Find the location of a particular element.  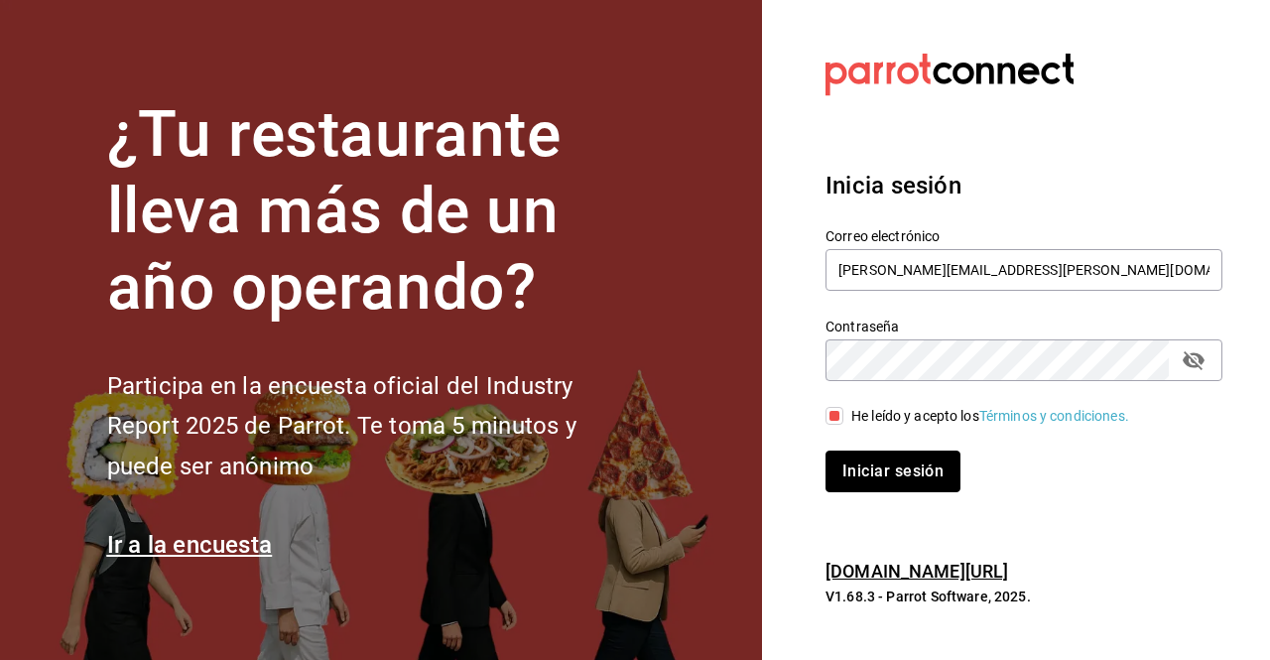

label: Correo electrónico is located at coordinates (1024, 236).